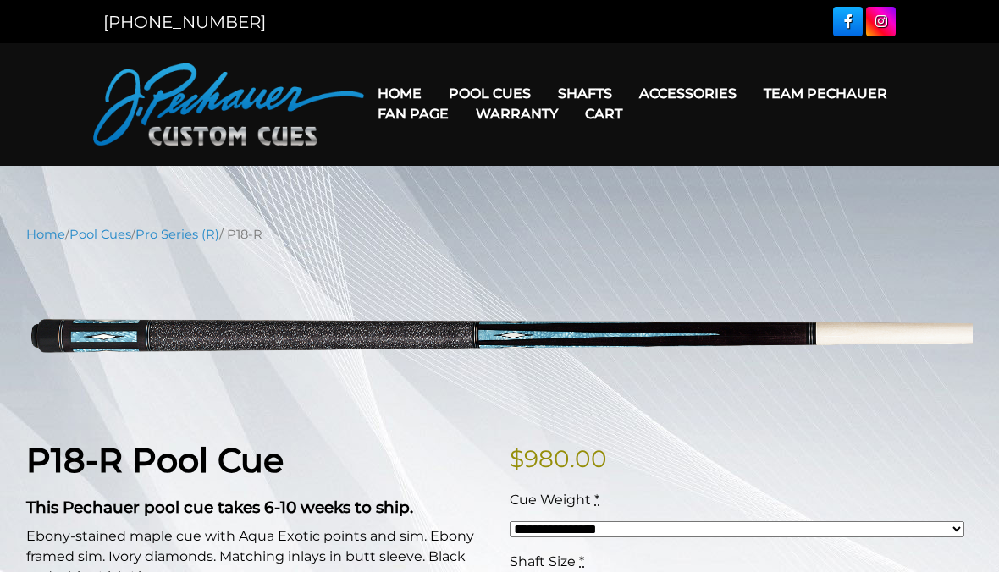 Image resolution: width=999 pixels, height=572 pixels. Describe the element at coordinates (413, 113) in the screenshot. I see `a: Fan Page` at that location.